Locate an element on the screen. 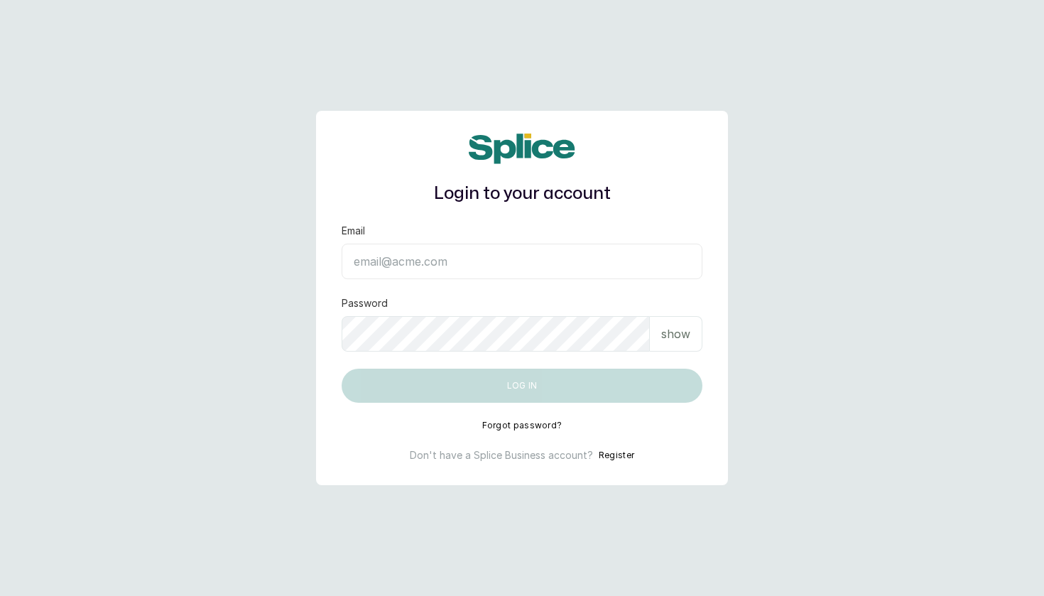 This screenshot has width=1044, height=596. label: Email is located at coordinates (353, 231).